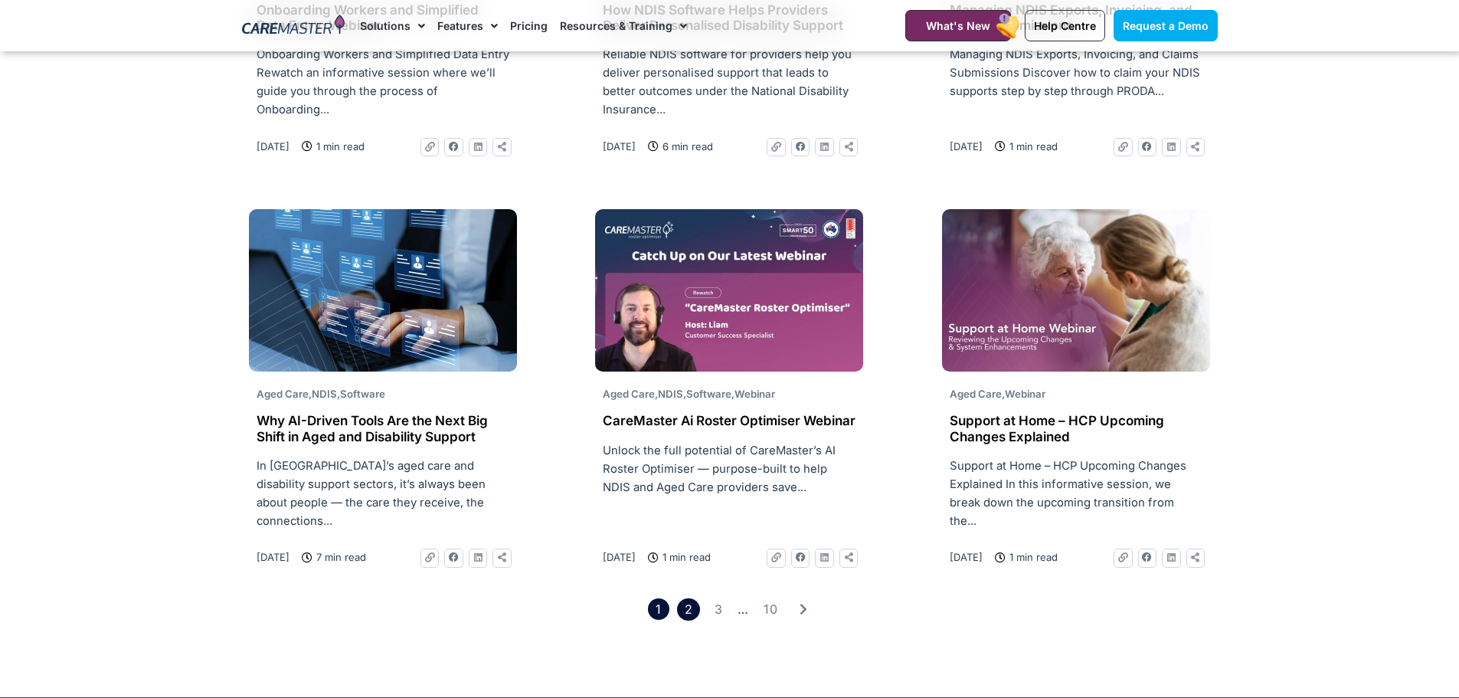 This screenshot has width=1459, height=698. What do you see at coordinates (1065, 25) in the screenshot?
I see `span: Help Centre` at bounding box center [1065, 25].